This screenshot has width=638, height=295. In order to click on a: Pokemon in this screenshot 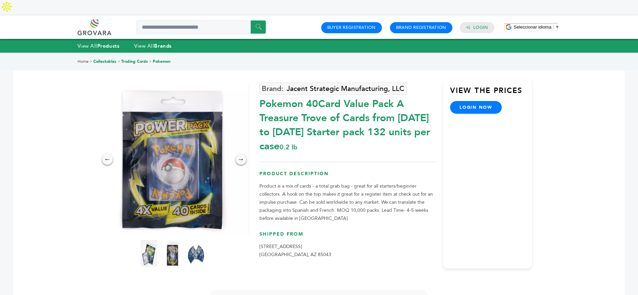, I will do `click(161, 61)`.